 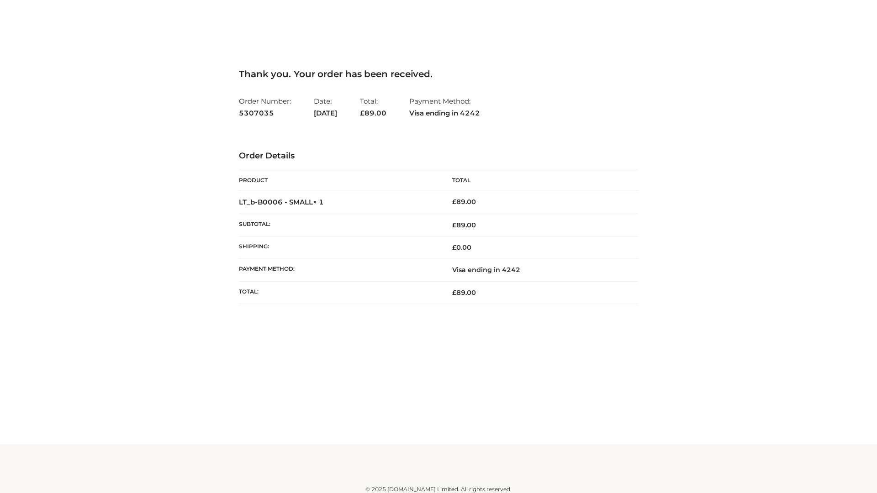 What do you see at coordinates (318, 202) in the screenshot?
I see `strong: × 1` at bounding box center [318, 202].